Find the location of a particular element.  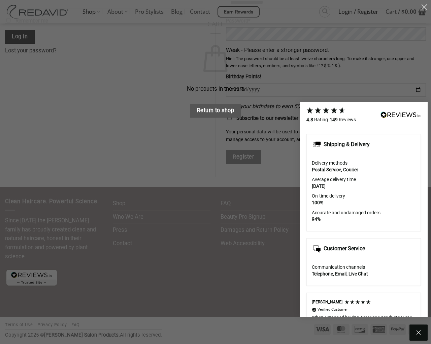

strong: 149 is located at coordinates (333, 120).